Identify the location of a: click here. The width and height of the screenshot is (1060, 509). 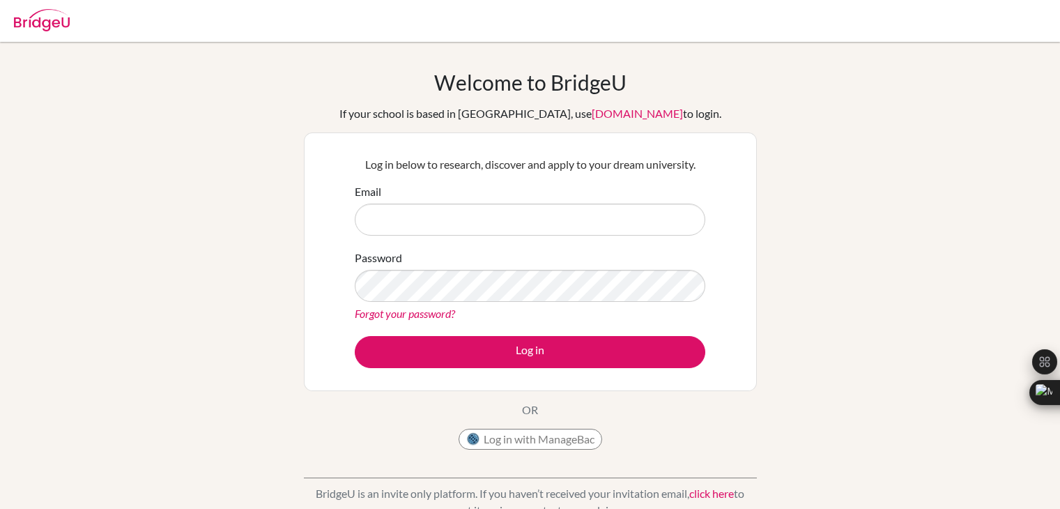
(711, 493).